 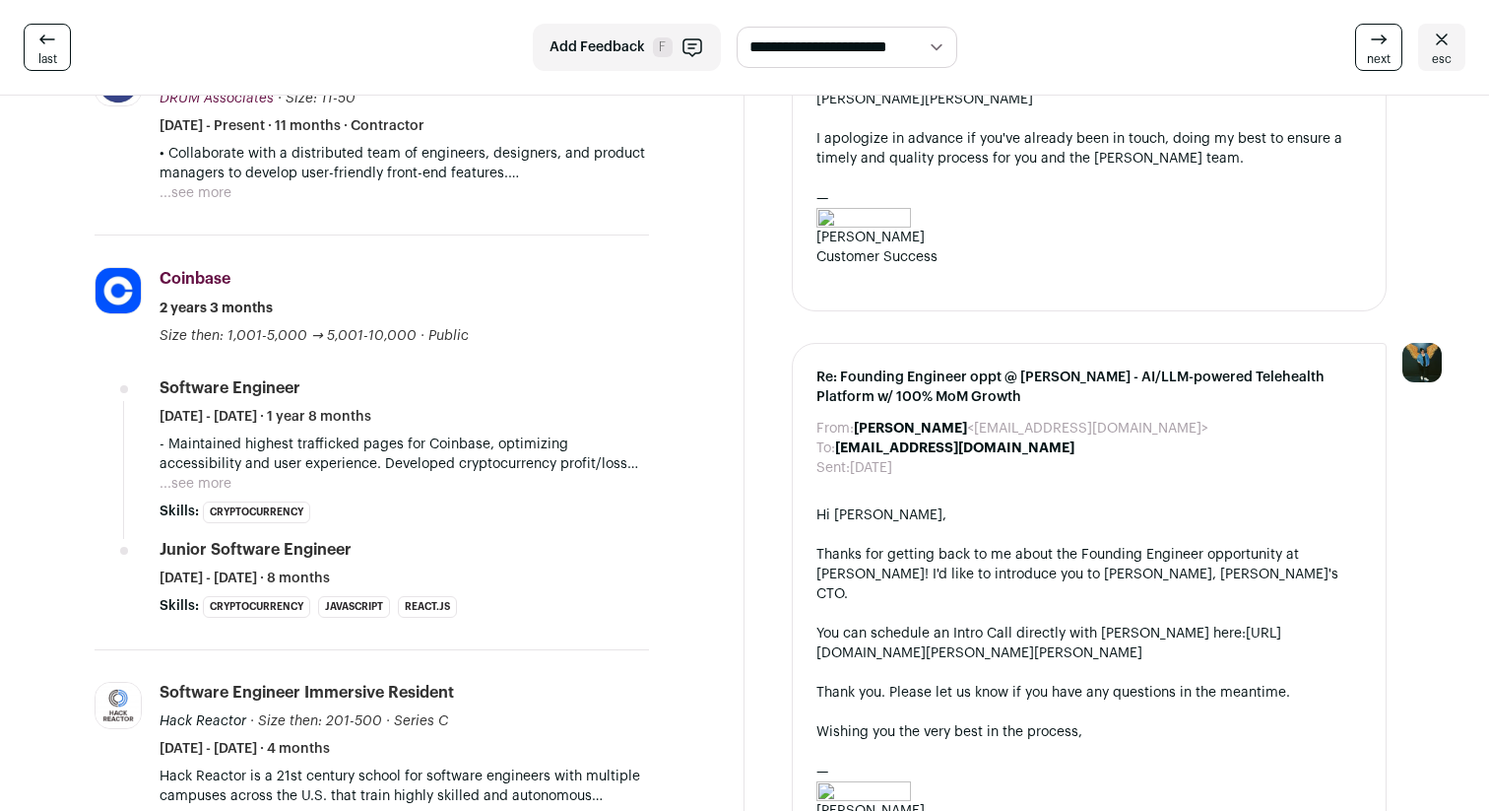 I want to click on li: React.js, so click(x=427, y=607).